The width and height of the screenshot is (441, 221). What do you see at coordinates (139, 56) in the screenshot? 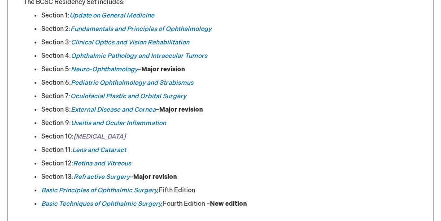
I see `em: Ophthalmic Pathology and Intraocular Tumors` at bounding box center [139, 56].